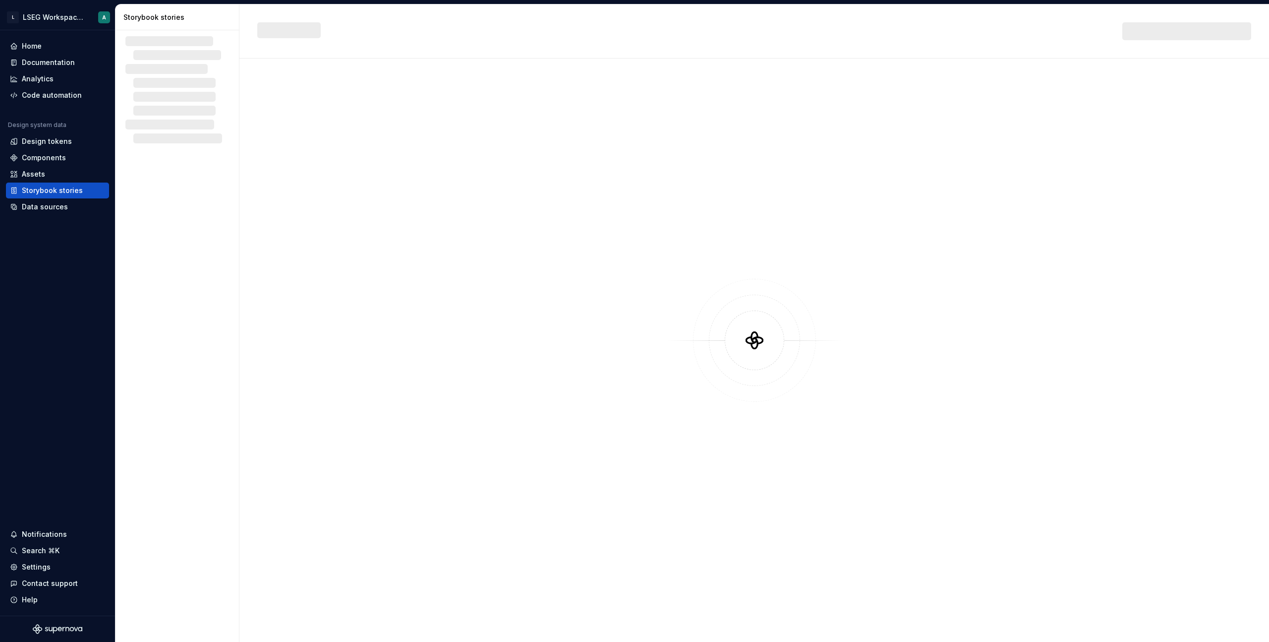  What do you see at coordinates (58, 629) in the screenshot?
I see `svg: Supernova Logo` at bounding box center [58, 629].